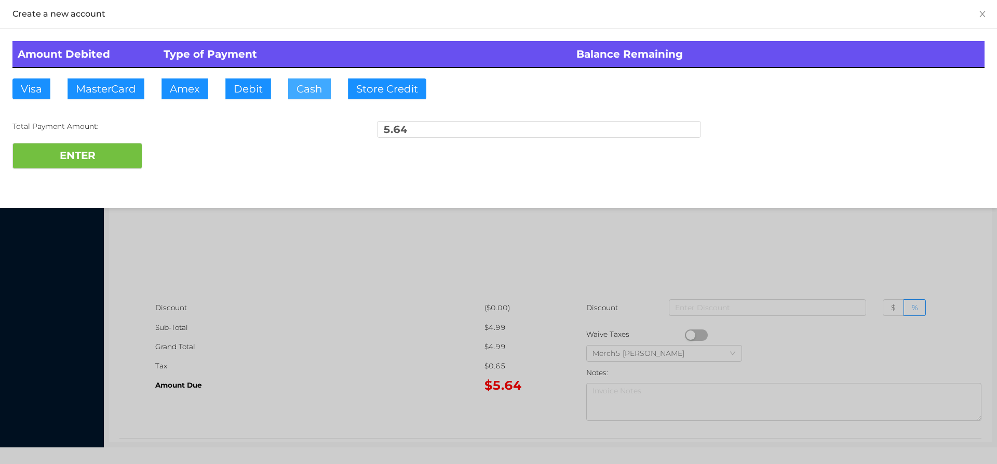  I want to click on th: Amount Debited, so click(85, 54).